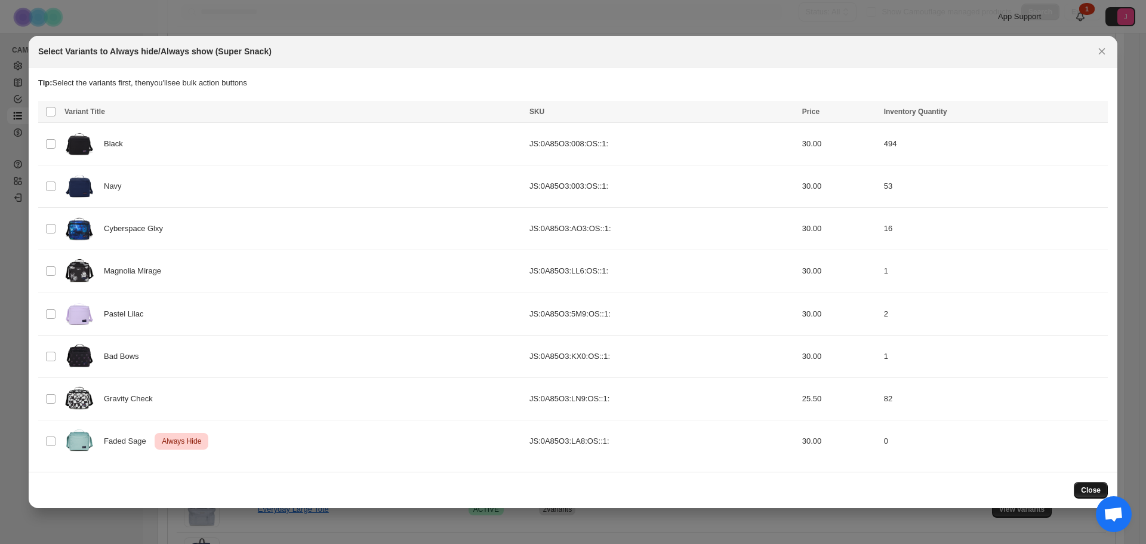  Describe the element at coordinates (662, 229) in the screenshot. I see `td: JS:0A85O3:AO3:OS::1:` at that location.